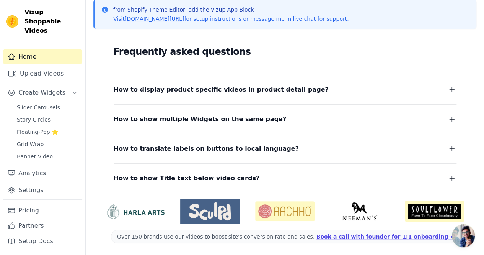 This screenshot has width=484, height=255. I want to click on button: How to show multiple Widgets on the same page?, so click(285, 119).